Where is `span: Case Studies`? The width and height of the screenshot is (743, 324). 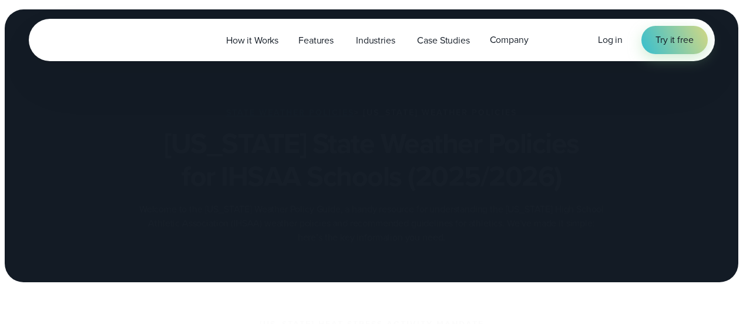 span: Case Studies is located at coordinates (443, 41).